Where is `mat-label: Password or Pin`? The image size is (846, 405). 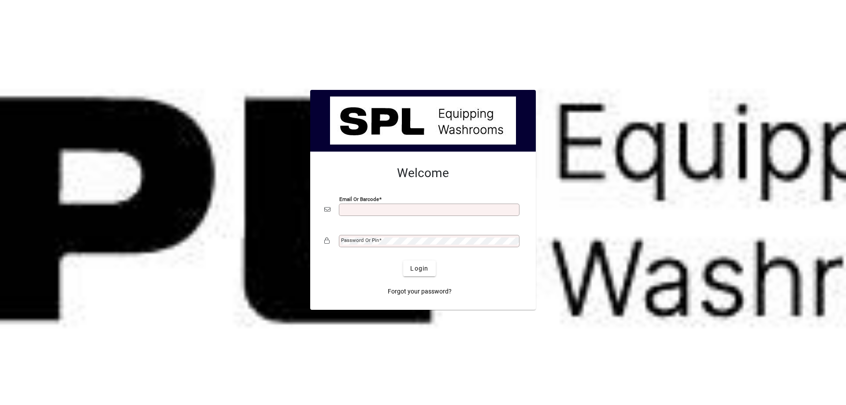 mat-label: Password or Pin is located at coordinates (360, 240).